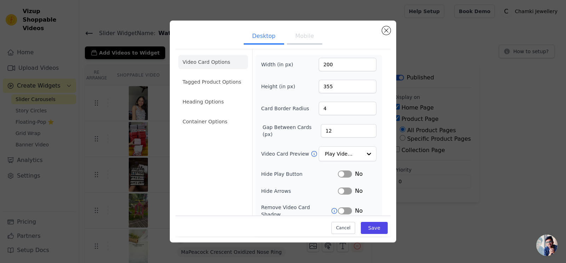  I want to click on label: Height (in px), so click(280, 86).